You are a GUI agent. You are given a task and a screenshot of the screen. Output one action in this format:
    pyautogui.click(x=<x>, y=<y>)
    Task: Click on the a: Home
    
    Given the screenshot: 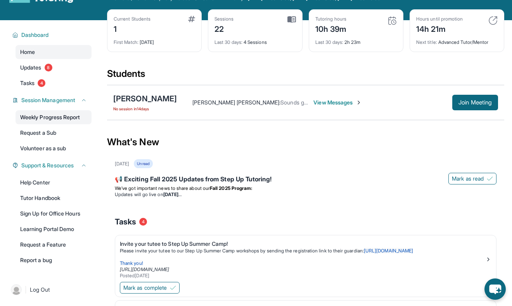 What is the action you would take?
    pyautogui.click(x=54, y=52)
    